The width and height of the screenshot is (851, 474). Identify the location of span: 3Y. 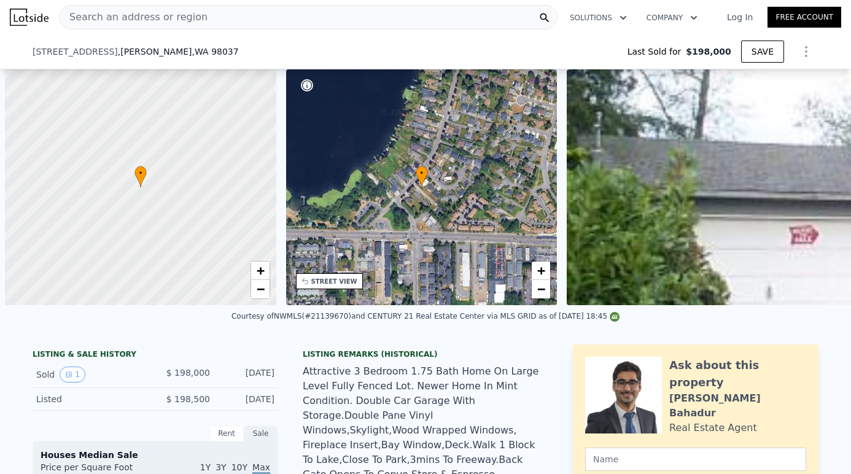
(220, 467).